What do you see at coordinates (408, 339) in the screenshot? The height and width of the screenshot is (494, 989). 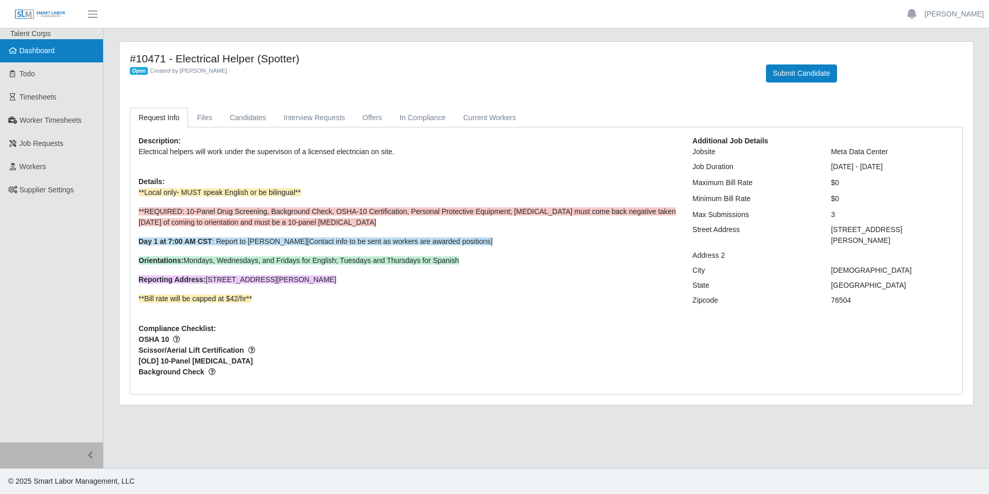 I see `span: OSHA 10` at bounding box center [408, 339].